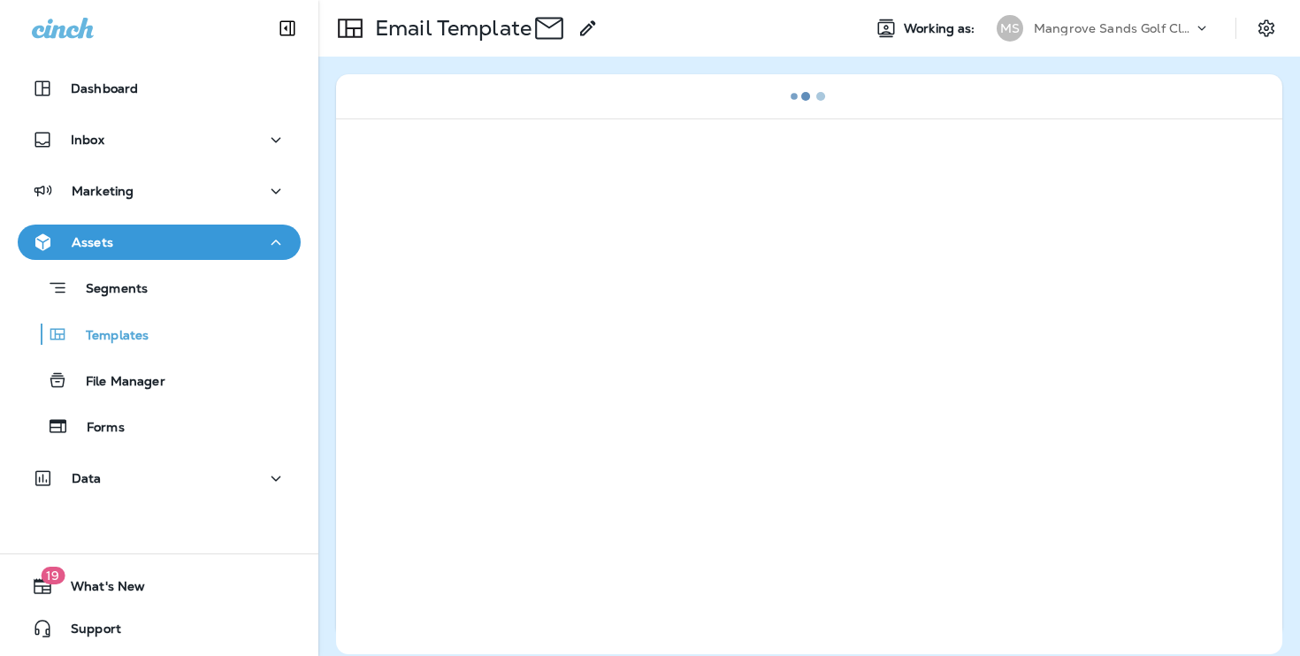 The image size is (1300, 656). I want to click on button: Collapse Sidebar, so click(287, 28).